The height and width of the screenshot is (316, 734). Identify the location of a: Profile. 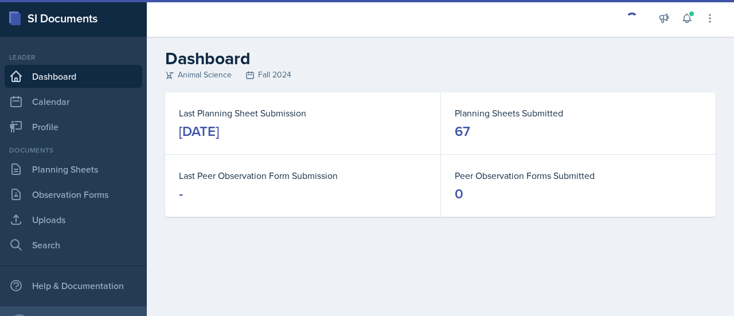
(73, 127).